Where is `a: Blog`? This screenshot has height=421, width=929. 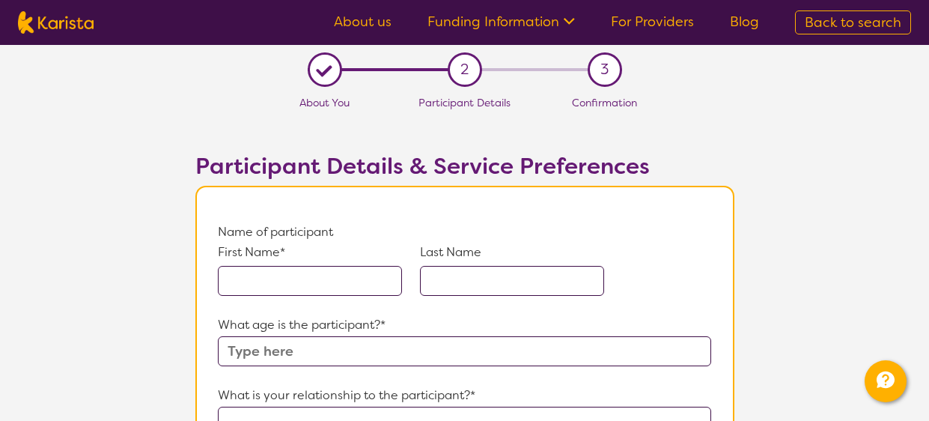
a: Blog is located at coordinates (744, 22).